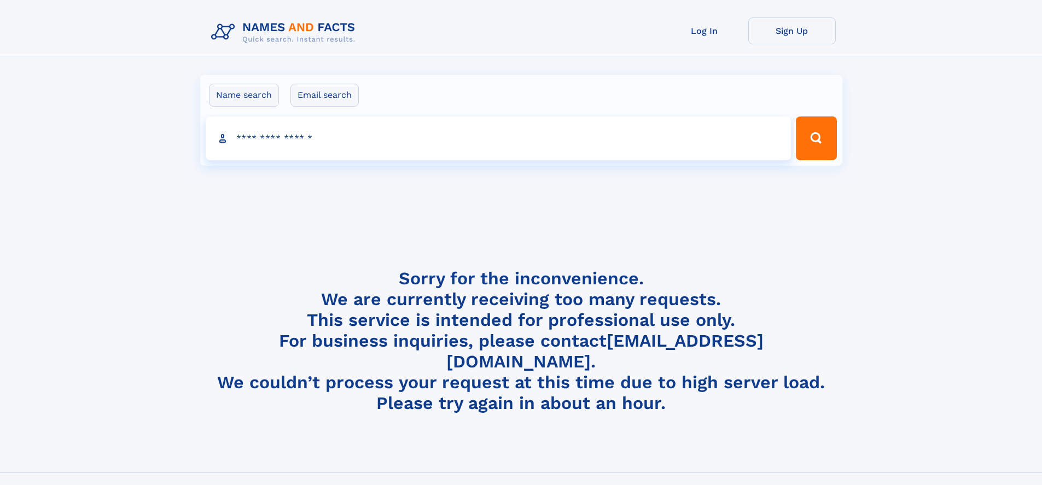 This screenshot has width=1042, height=485. Describe the element at coordinates (816, 138) in the screenshot. I see `button: Search Button` at that location.